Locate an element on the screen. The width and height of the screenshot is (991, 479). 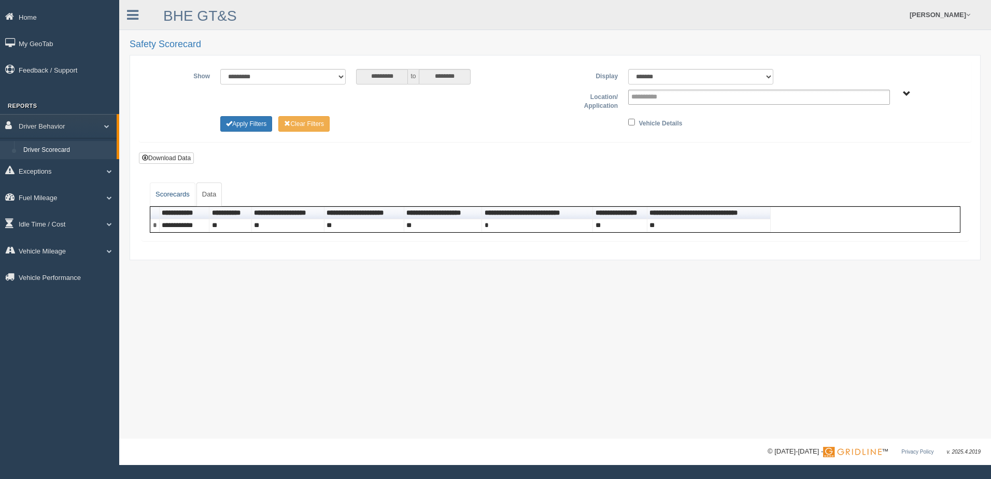
img: Gridline is located at coordinates (852, 452).